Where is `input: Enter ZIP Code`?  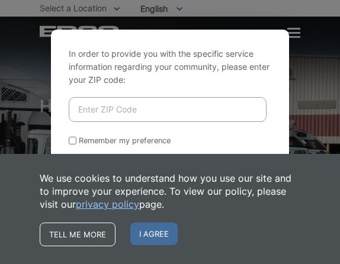
input: Enter ZIP Code is located at coordinates (168, 110).